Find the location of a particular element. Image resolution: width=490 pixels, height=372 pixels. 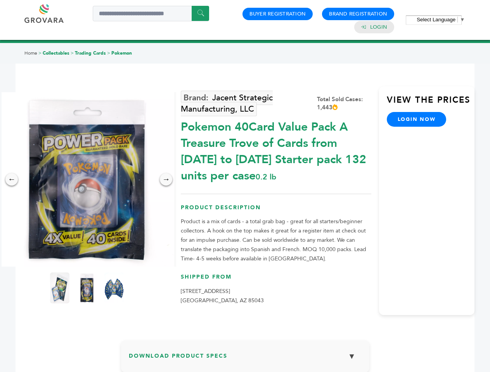

a: Jacent Strategic Manufacturing, LLC is located at coordinates (227, 104).